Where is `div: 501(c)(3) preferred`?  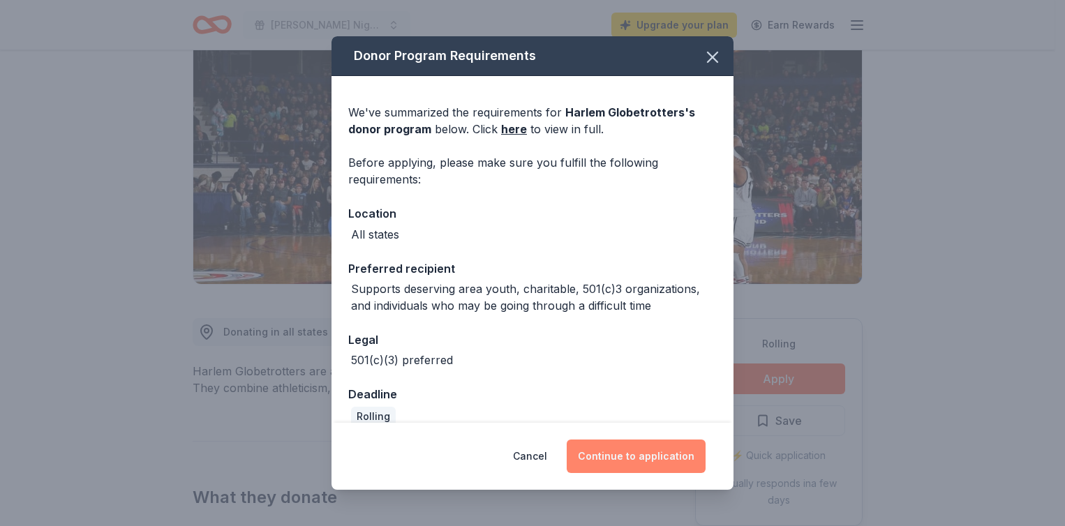 div: 501(c)(3) preferred is located at coordinates (402, 360).